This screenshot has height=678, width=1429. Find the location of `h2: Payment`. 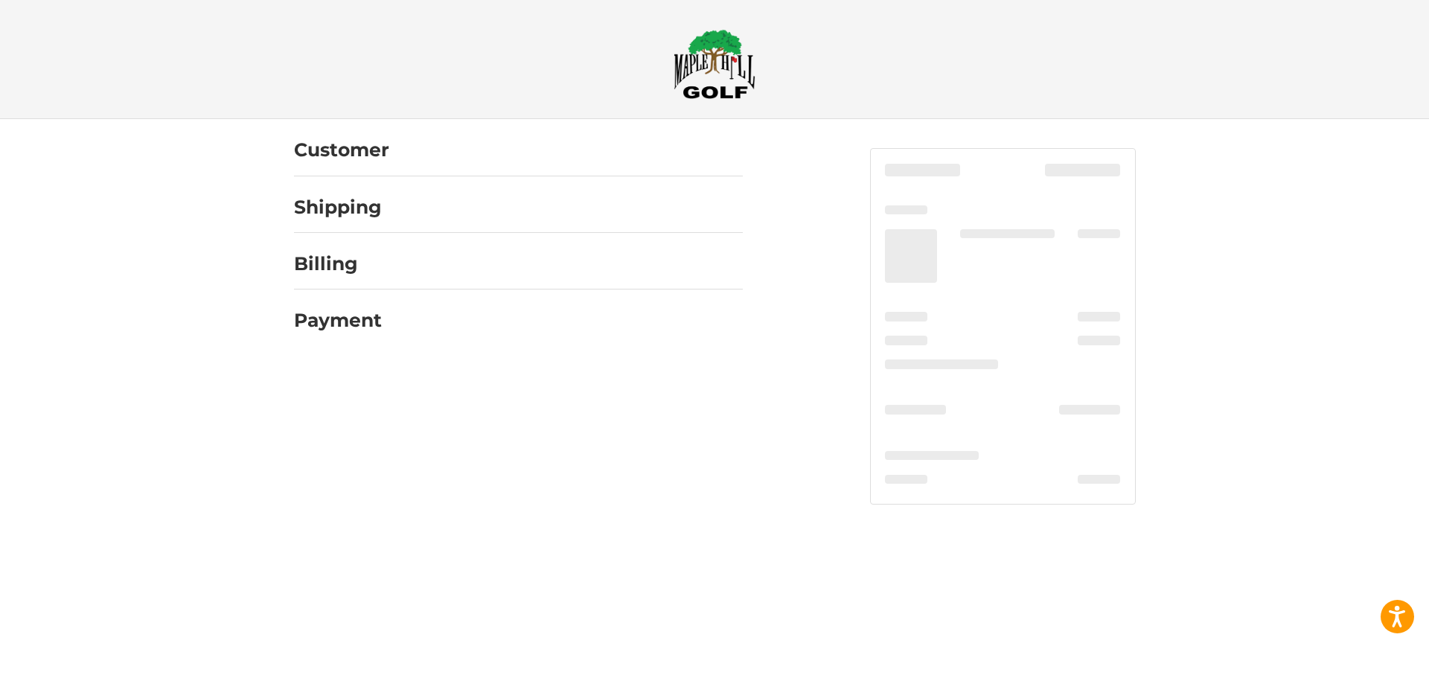

h2: Payment is located at coordinates (338, 320).